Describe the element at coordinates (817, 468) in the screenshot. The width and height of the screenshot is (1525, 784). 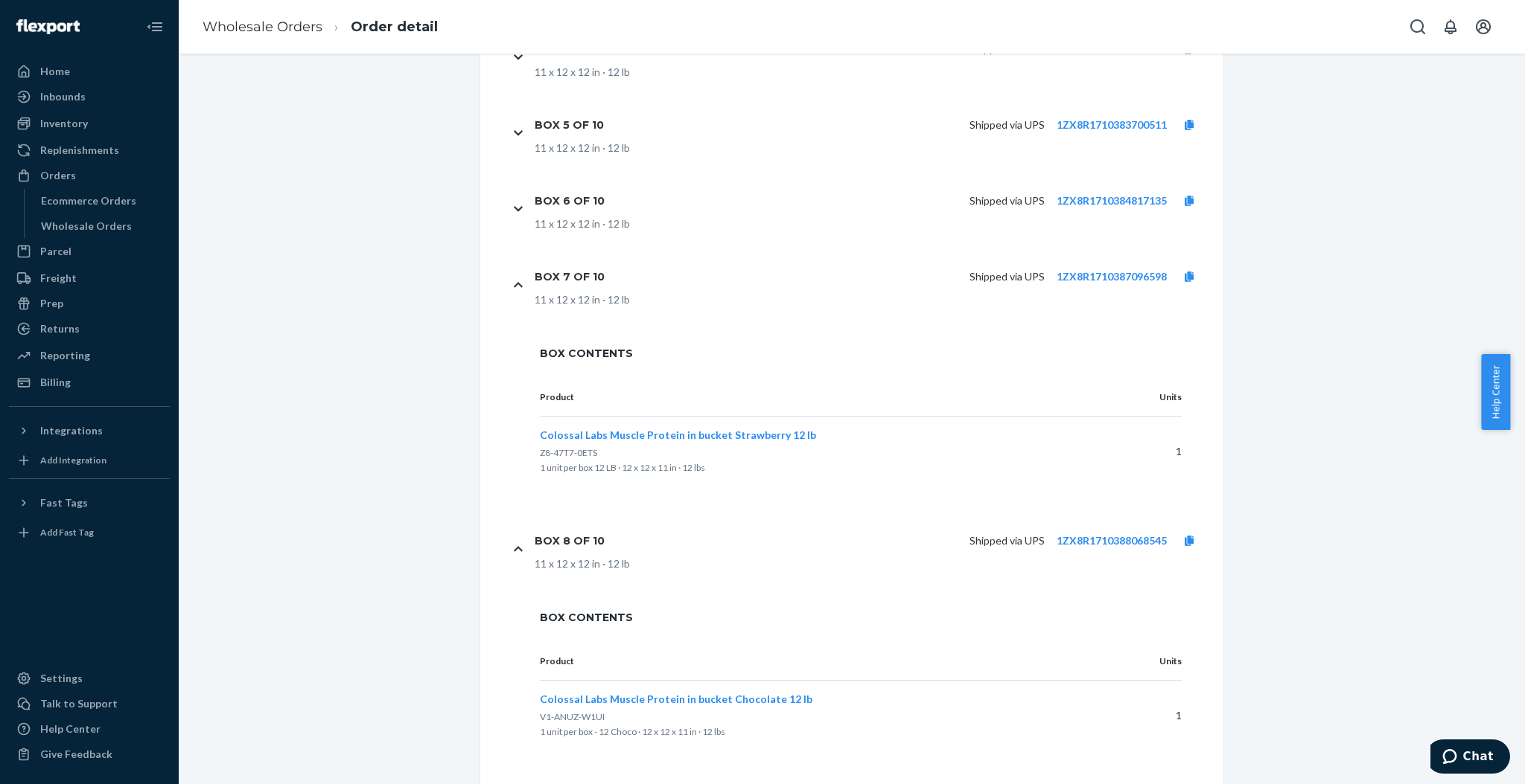
I see `p: 1 unit per box 12 LB · 12 x 12 x 11 in · 12 lbs` at that location.